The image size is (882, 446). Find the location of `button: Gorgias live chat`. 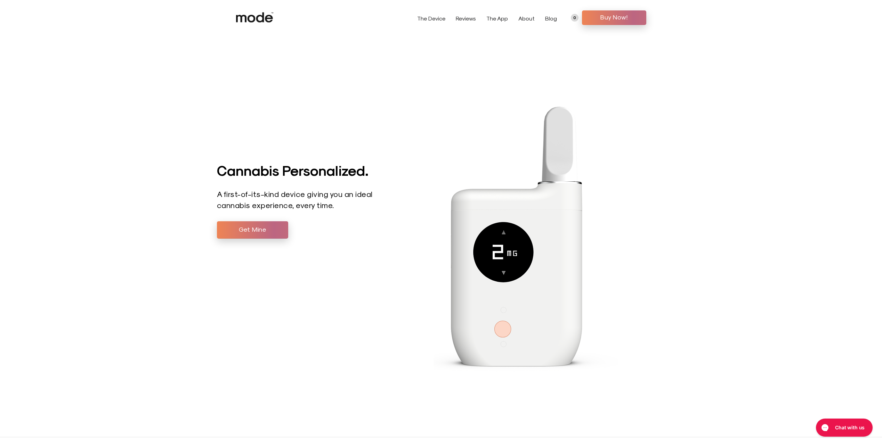

button: Gorgias live chat is located at coordinates (32, 11).